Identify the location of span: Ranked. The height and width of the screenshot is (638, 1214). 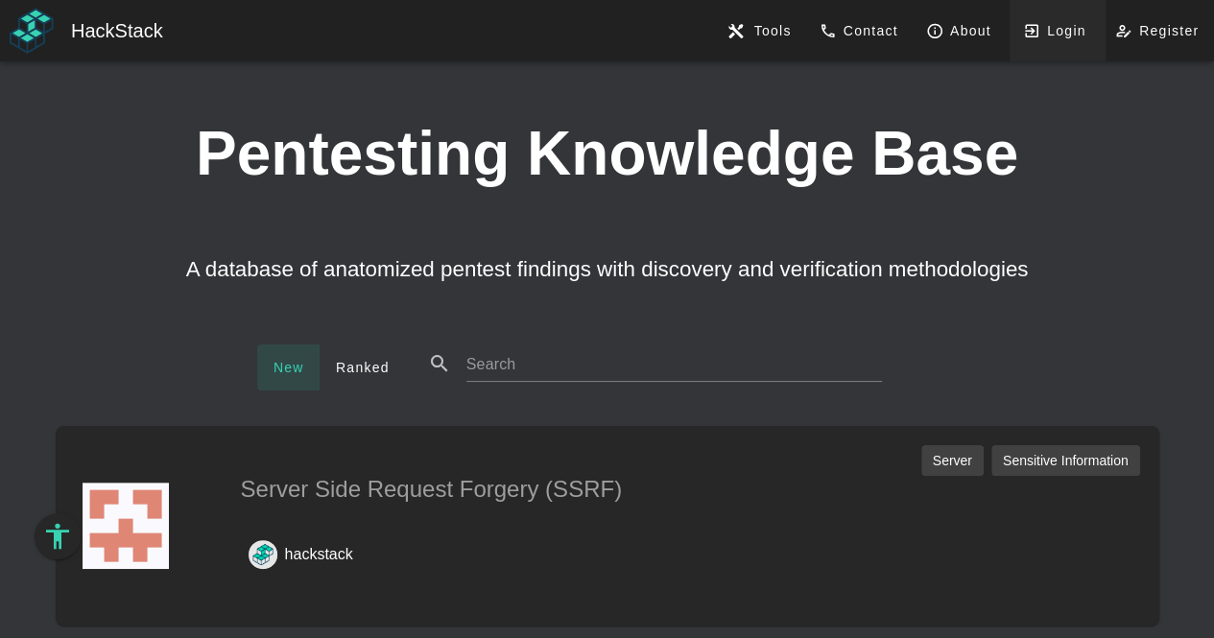
(362, 368).